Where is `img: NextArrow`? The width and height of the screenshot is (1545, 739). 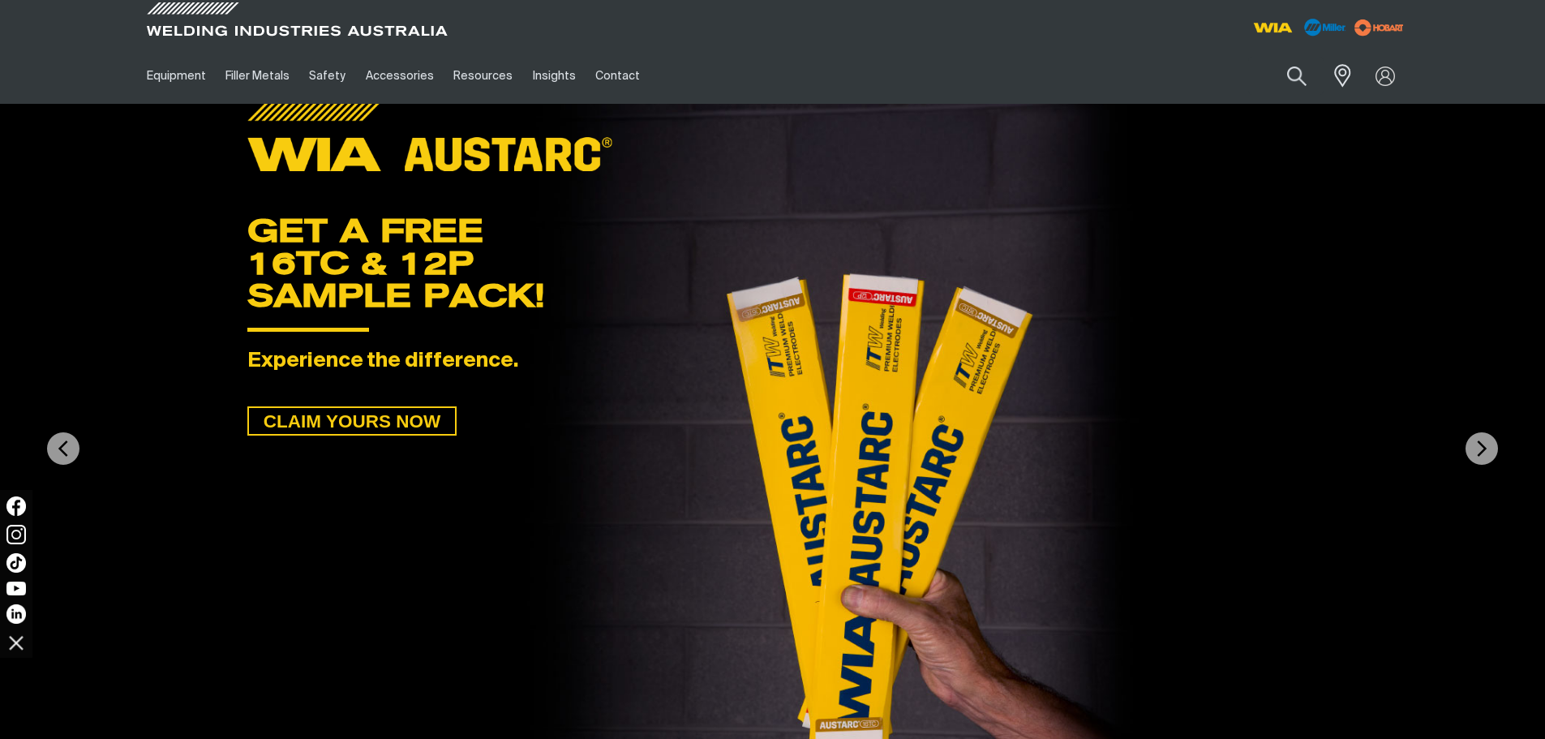 img: NextArrow is located at coordinates (1482, 449).